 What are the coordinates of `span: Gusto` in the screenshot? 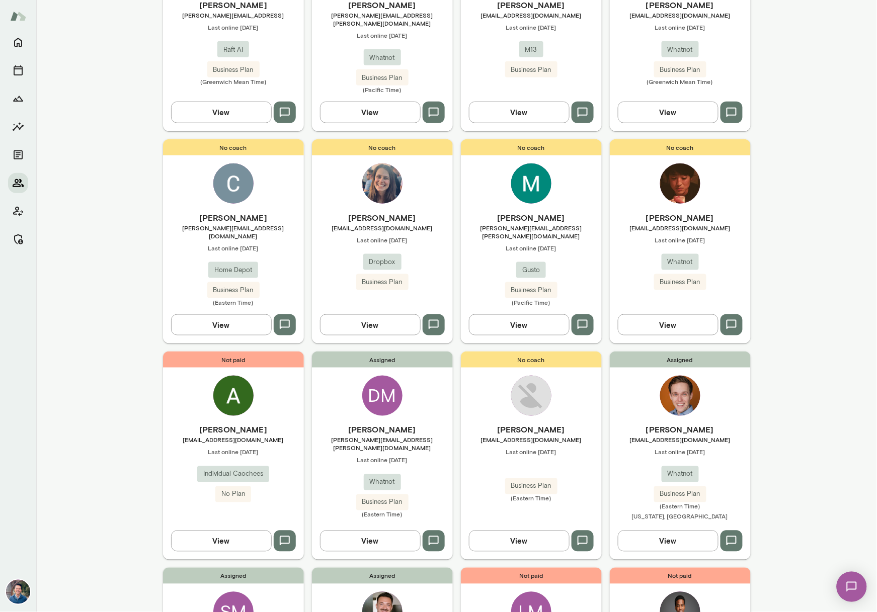 It's located at (531, 270).